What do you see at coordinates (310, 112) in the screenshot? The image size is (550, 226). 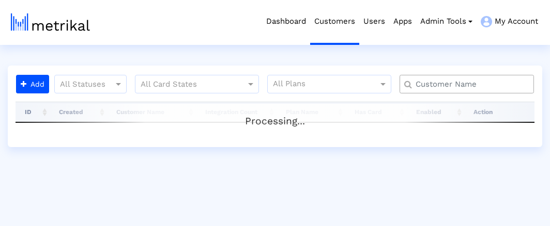 I see `th: Plan Name` at bounding box center [310, 112].